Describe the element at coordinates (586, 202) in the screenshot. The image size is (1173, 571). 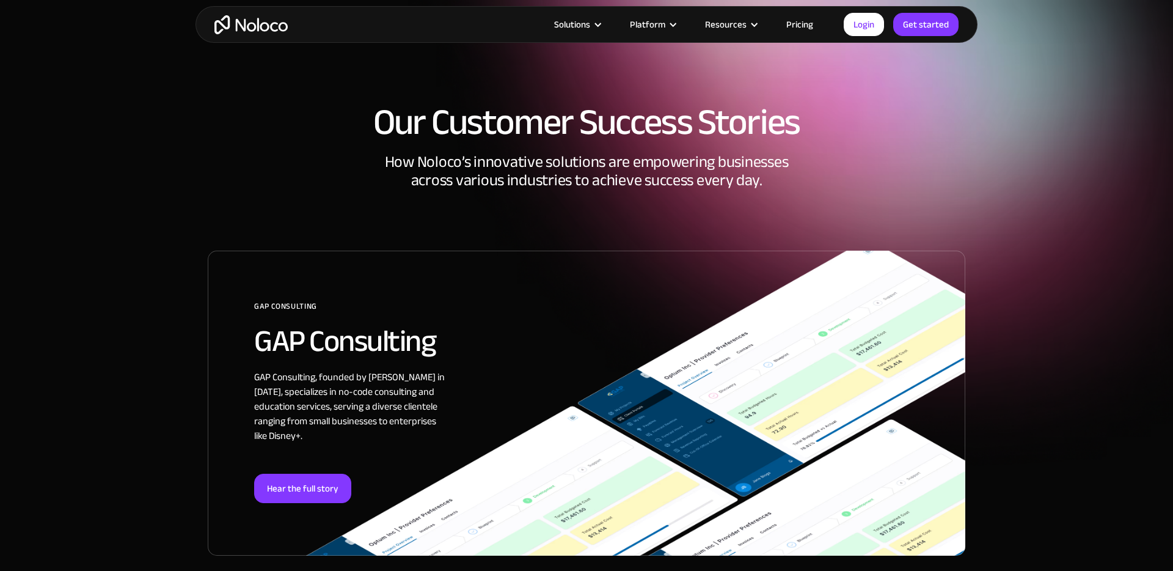
I see `div: How Noloco’s innovative solutions are empowering businesses across various industries to achieve ...` at that location.